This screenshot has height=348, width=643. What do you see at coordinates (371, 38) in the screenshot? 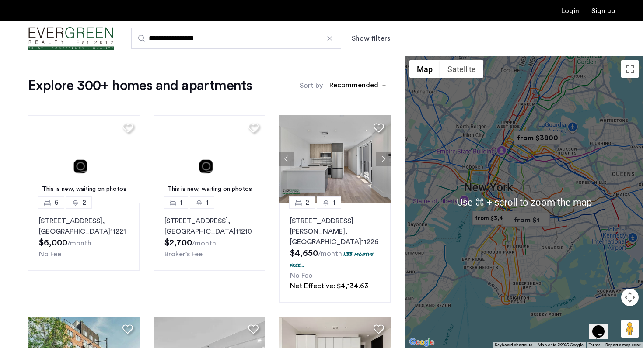
I see `button: Show or hide filters` at bounding box center [371, 38].